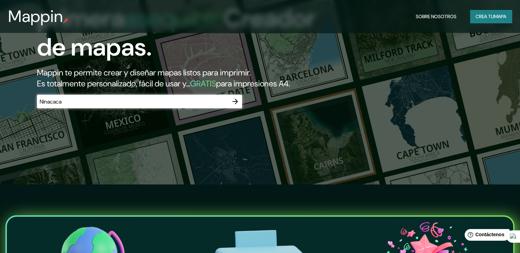 Image resolution: width=520 pixels, height=253 pixels. What do you see at coordinates (36, 16) in the screenshot?
I see `font: Mappin` at bounding box center [36, 16].